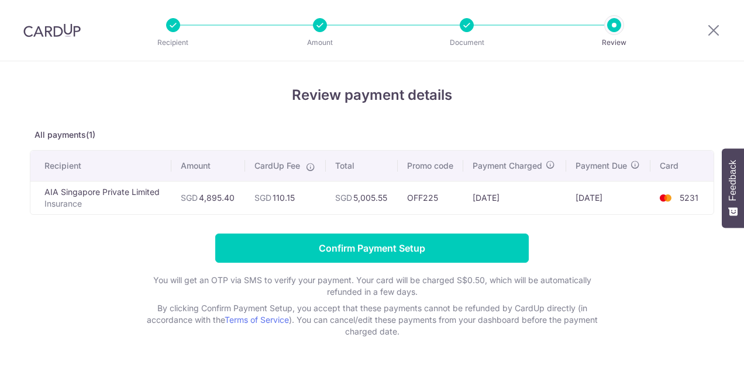 This screenshot has width=744, height=376. Describe the element at coordinates (430, 198) in the screenshot. I see `td: OFF225` at that location.